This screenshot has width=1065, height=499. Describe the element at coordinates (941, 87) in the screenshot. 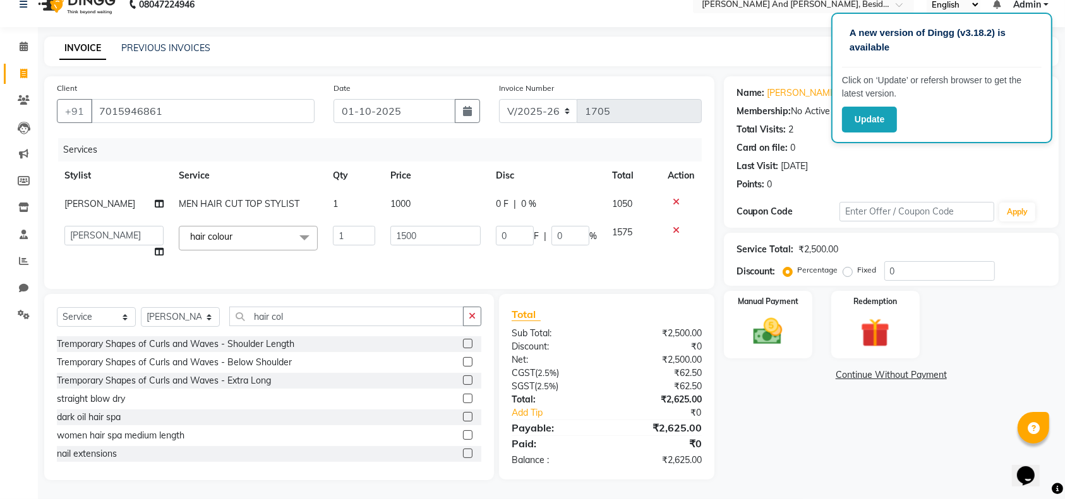

I see `p: Click on ‘Update’ or refersh browser to get the latest version.` at that location.